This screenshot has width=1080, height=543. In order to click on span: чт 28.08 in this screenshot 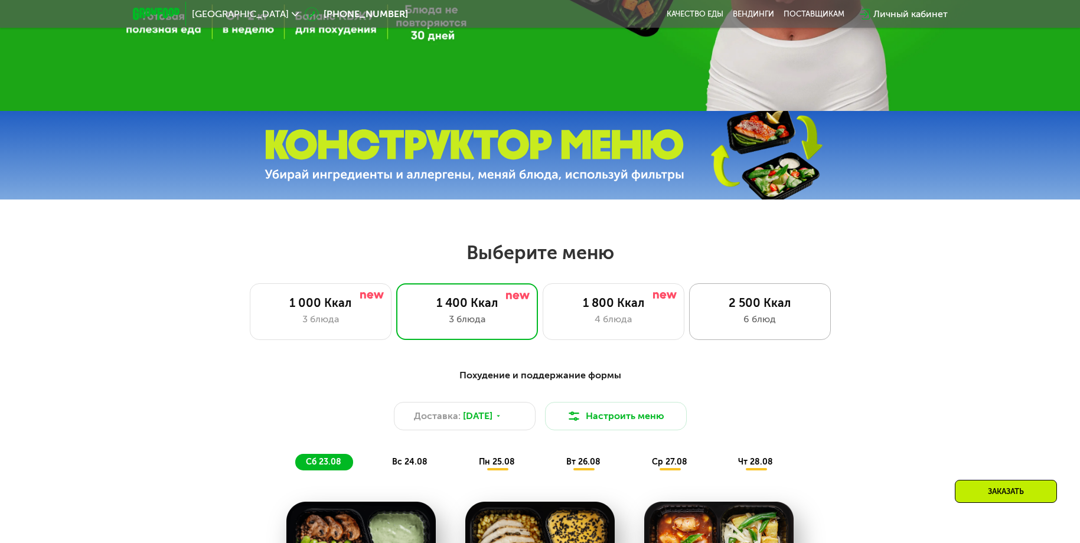, I will do `click(755, 462)`.